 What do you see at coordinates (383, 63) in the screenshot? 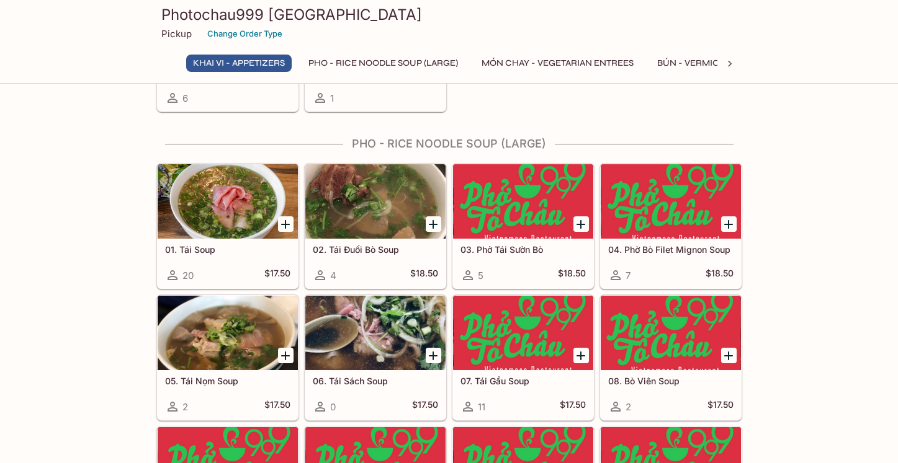
I see `button: Pho - Rice Noodle Soup (Large)` at bounding box center [383, 63].